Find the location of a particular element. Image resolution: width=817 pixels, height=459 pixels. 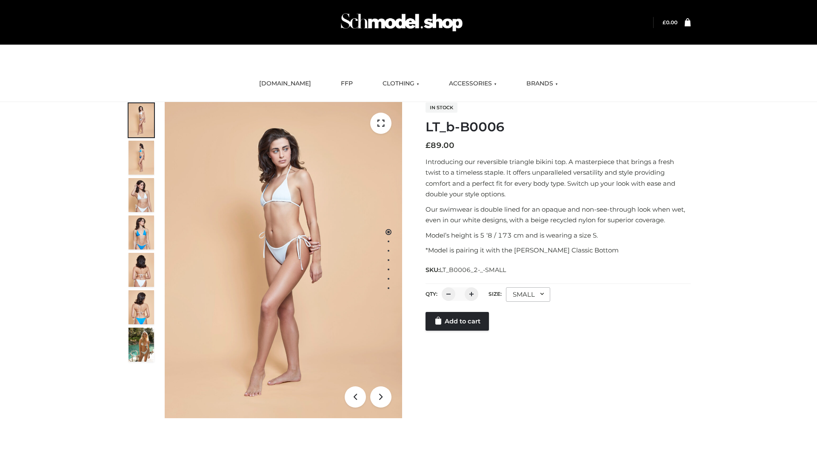

a: Add to cart is located at coordinates (457, 322).